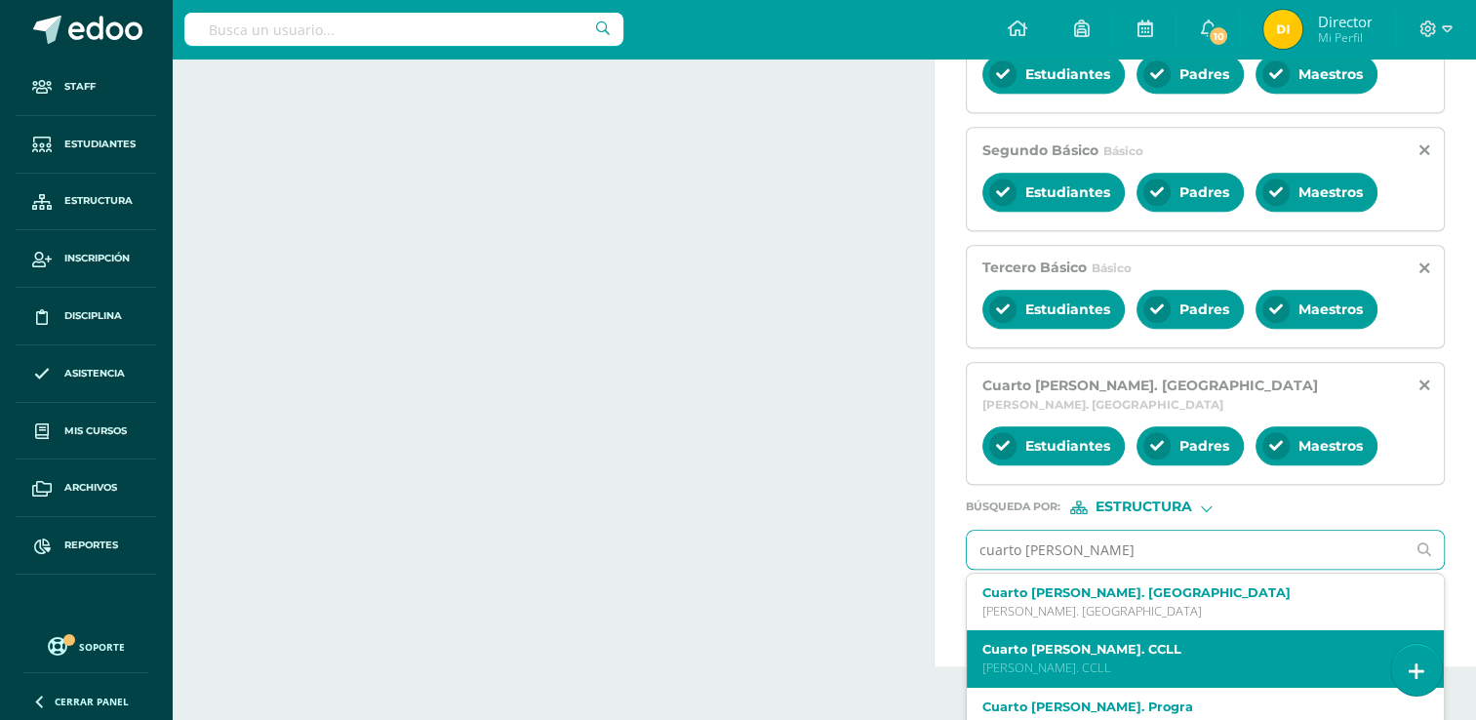 The image size is (1476, 720). I want to click on input: Busca un usuario..., so click(404, 29).